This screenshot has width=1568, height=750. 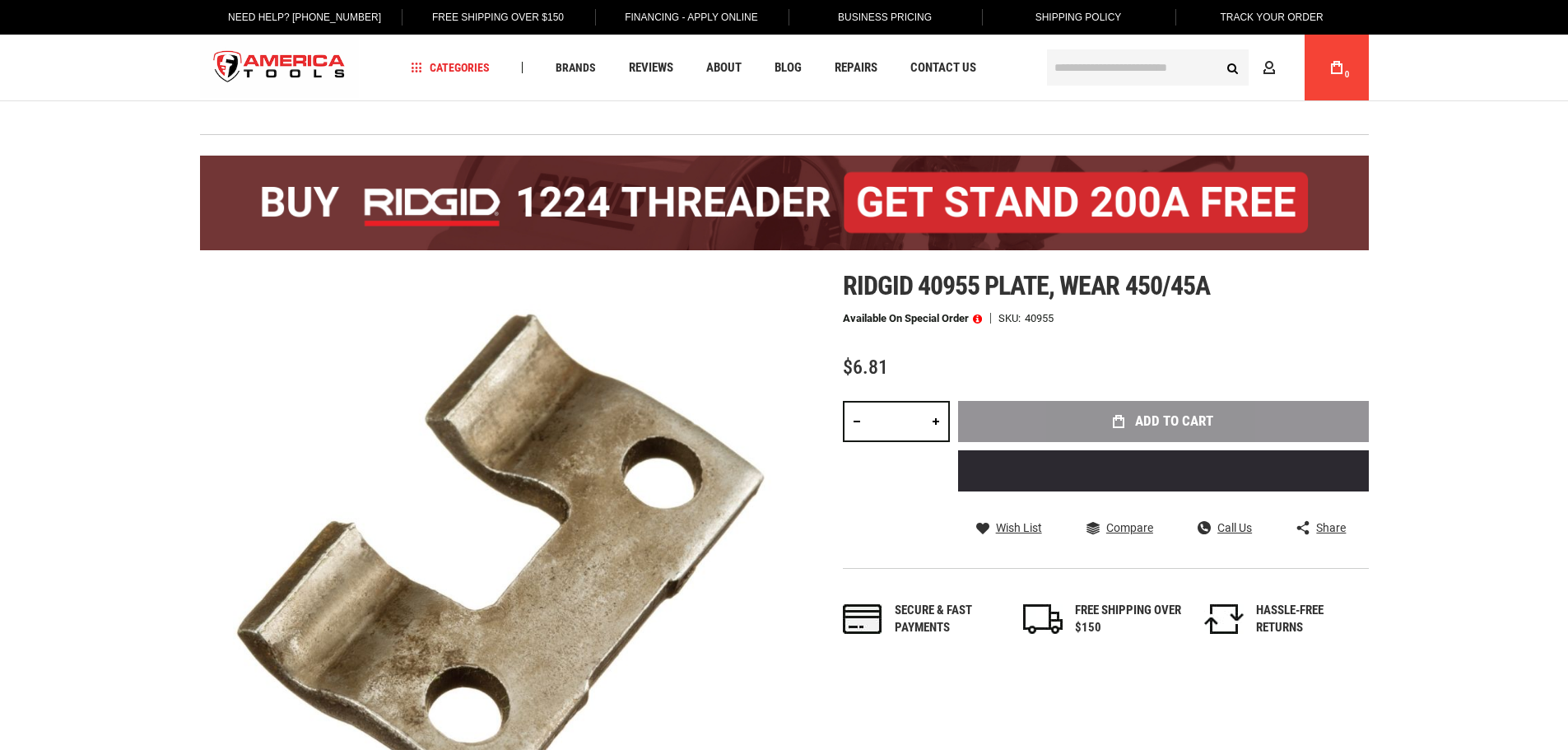 I want to click on div: Secure & fast payments, so click(x=948, y=619).